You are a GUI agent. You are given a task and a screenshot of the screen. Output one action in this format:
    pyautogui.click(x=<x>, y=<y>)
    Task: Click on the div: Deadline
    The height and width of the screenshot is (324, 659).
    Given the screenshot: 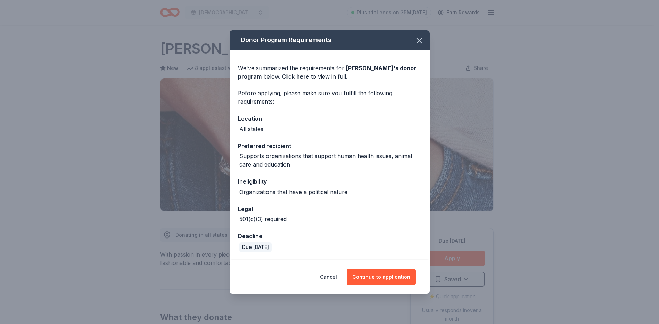 What is the action you would take?
    pyautogui.click(x=329, y=236)
    